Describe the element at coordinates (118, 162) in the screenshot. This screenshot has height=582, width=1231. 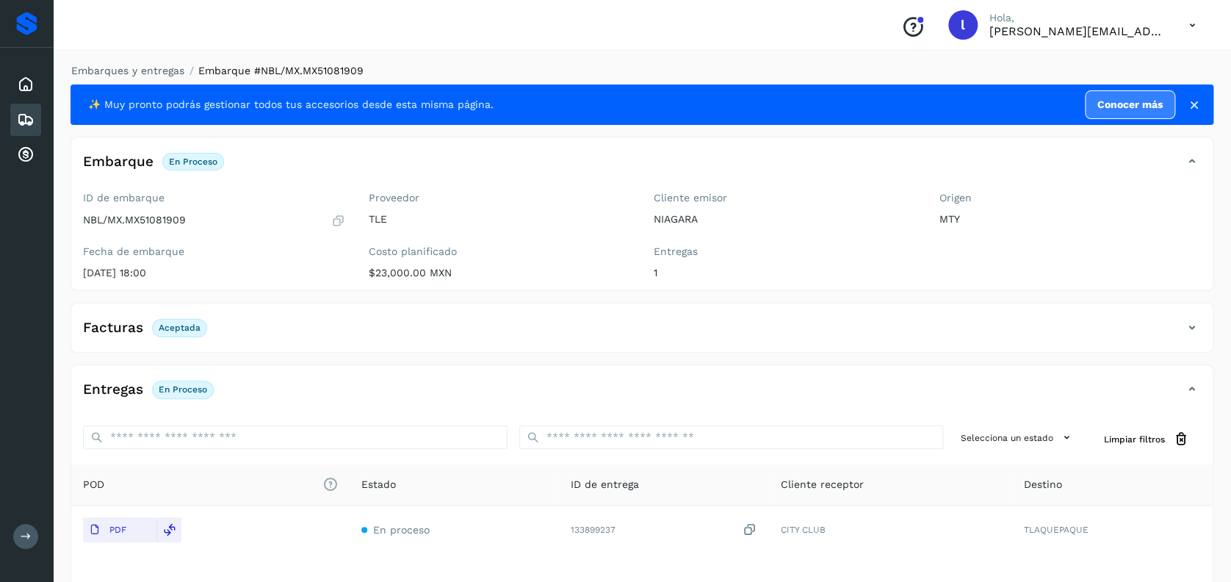
I see `h4: Embarque` at that location.